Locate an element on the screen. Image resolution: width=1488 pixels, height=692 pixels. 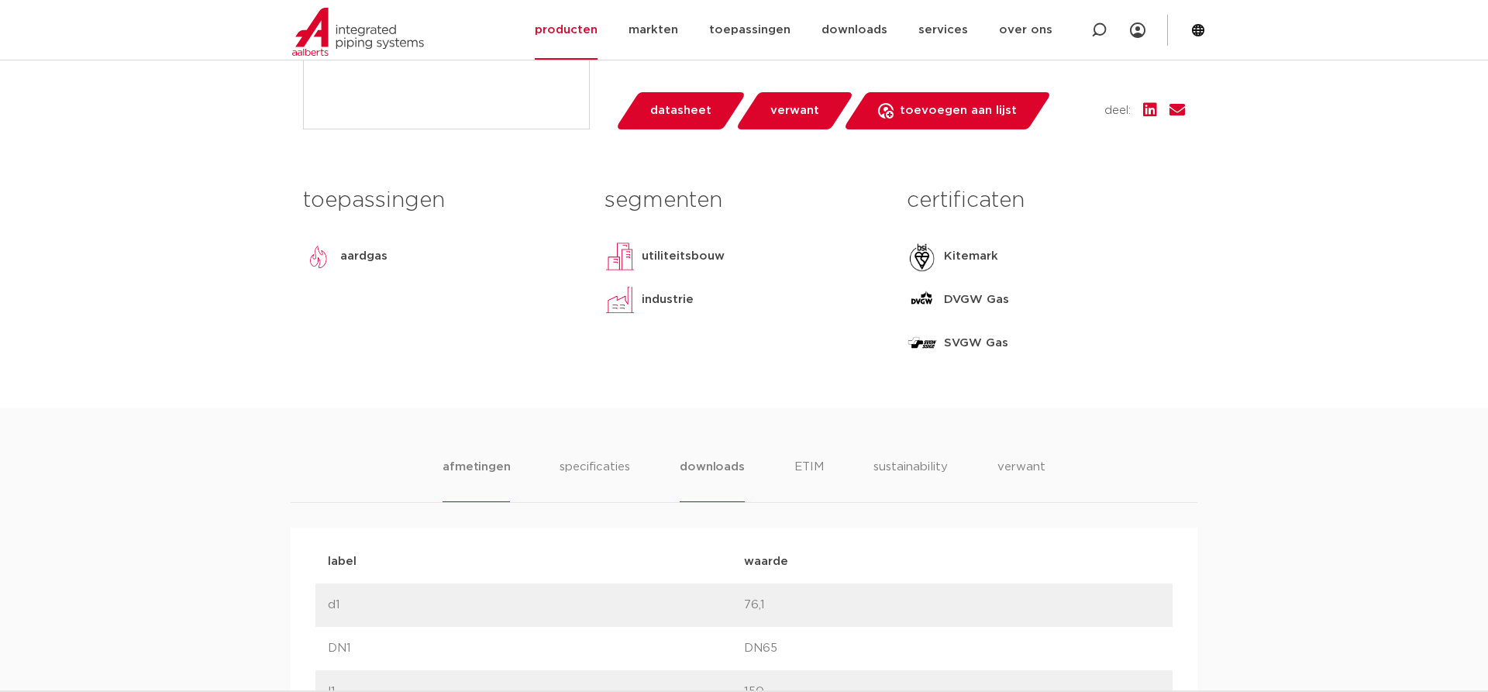
li: sustainability is located at coordinates (911, 480).